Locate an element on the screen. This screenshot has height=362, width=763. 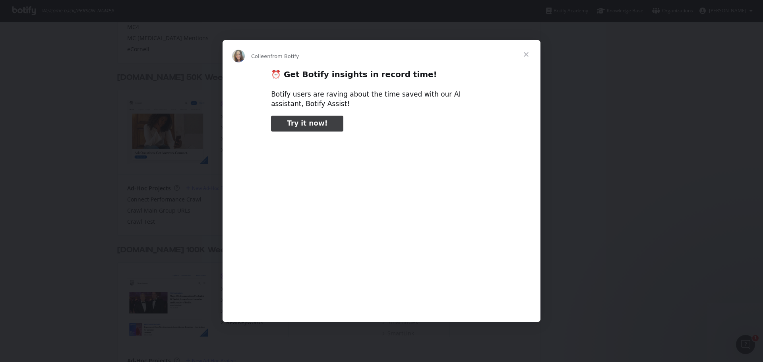
a: Try it now! is located at coordinates (307, 124).